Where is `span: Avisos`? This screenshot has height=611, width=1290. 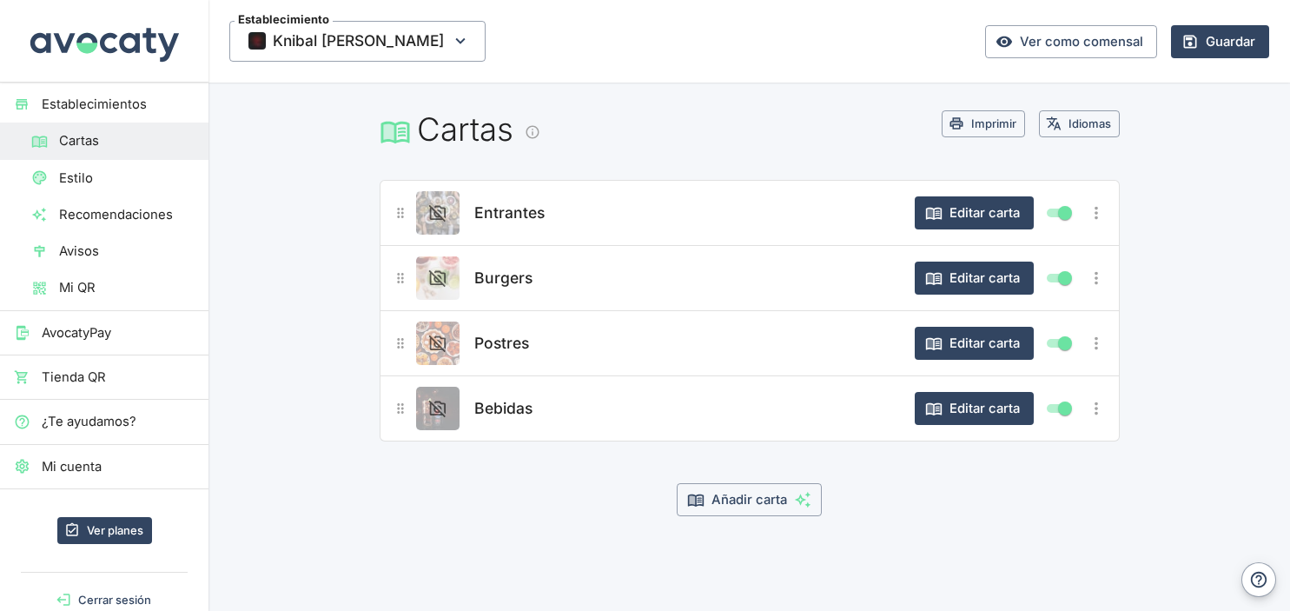
span: Avisos is located at coordinates (127, 251).